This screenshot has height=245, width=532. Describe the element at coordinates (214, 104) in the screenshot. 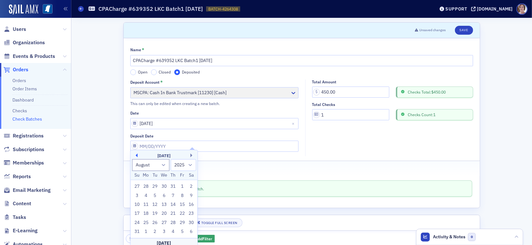

I see `div: This can only be edited when creating a new batch.` at that location.